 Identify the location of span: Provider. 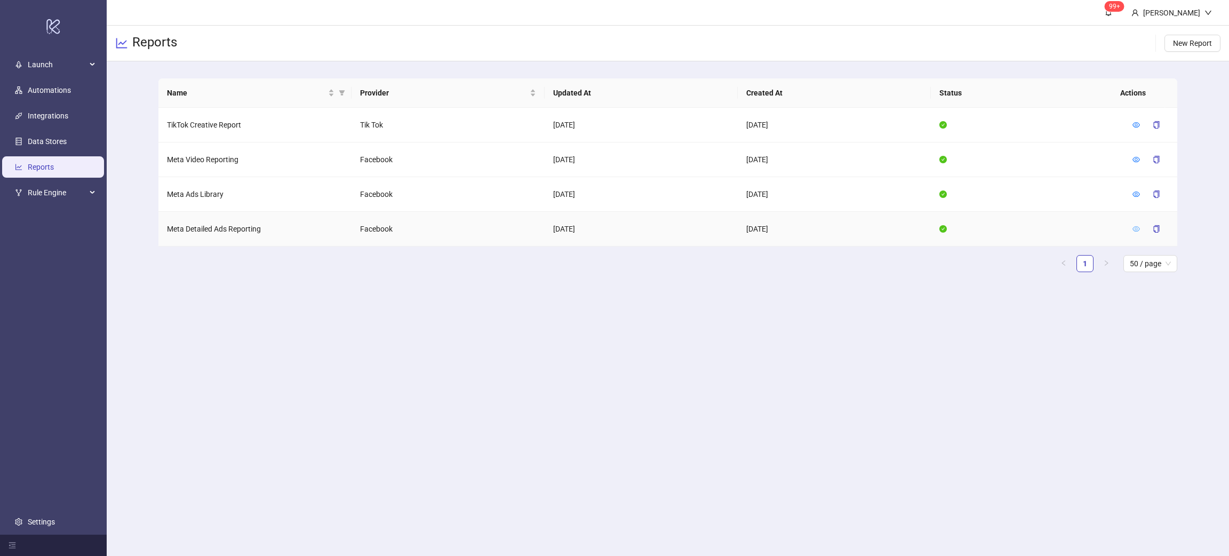
(444, 93).